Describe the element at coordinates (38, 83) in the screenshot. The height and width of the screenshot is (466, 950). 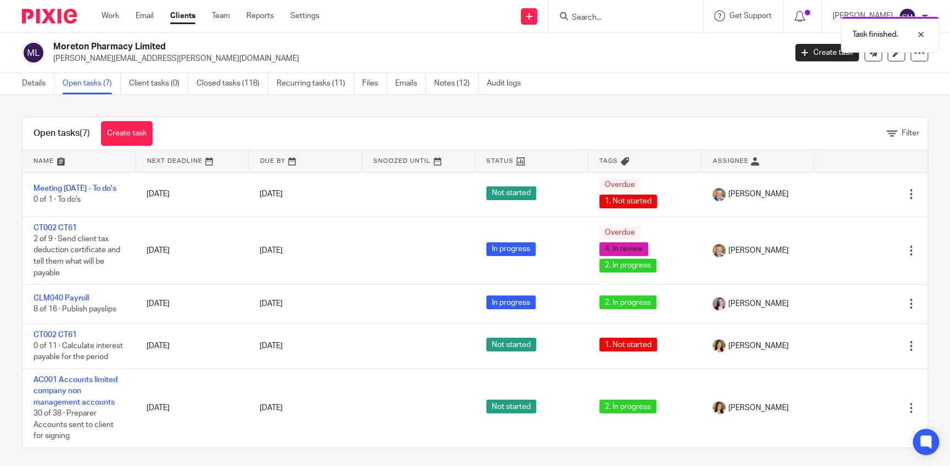
I see `a: Details` at that location.